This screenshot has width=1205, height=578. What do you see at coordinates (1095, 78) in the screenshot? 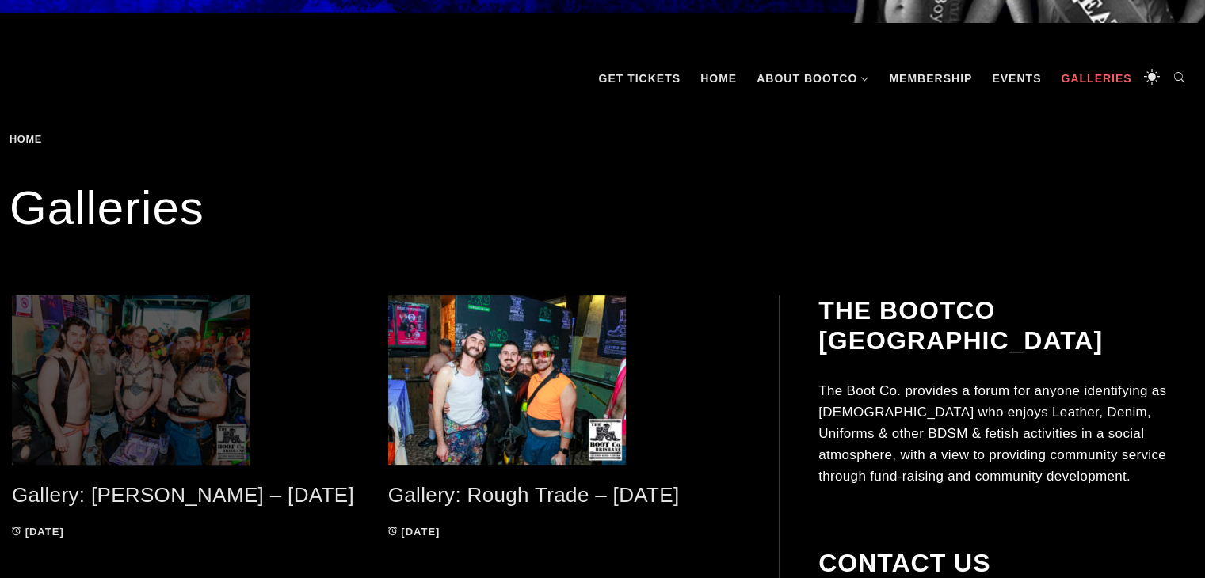
I see `a: Galleries` at bounding box center [1095, 78].